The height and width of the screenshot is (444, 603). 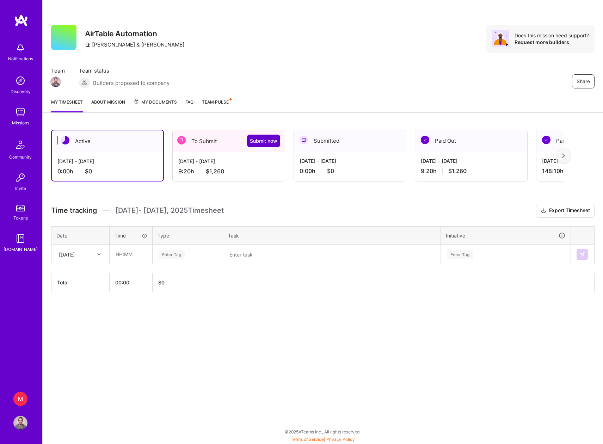 I want to click on i: icon CompanyGray, so click(x=88, y=45).